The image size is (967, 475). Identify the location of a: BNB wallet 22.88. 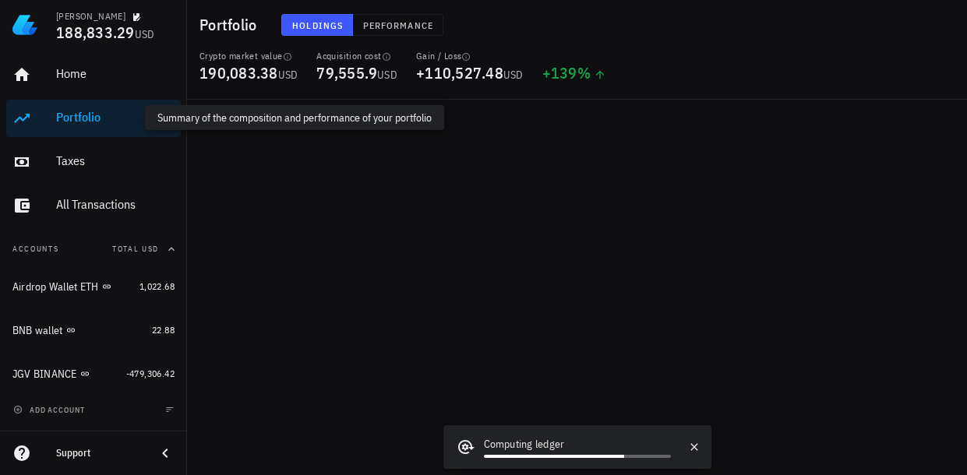
(94, 330).